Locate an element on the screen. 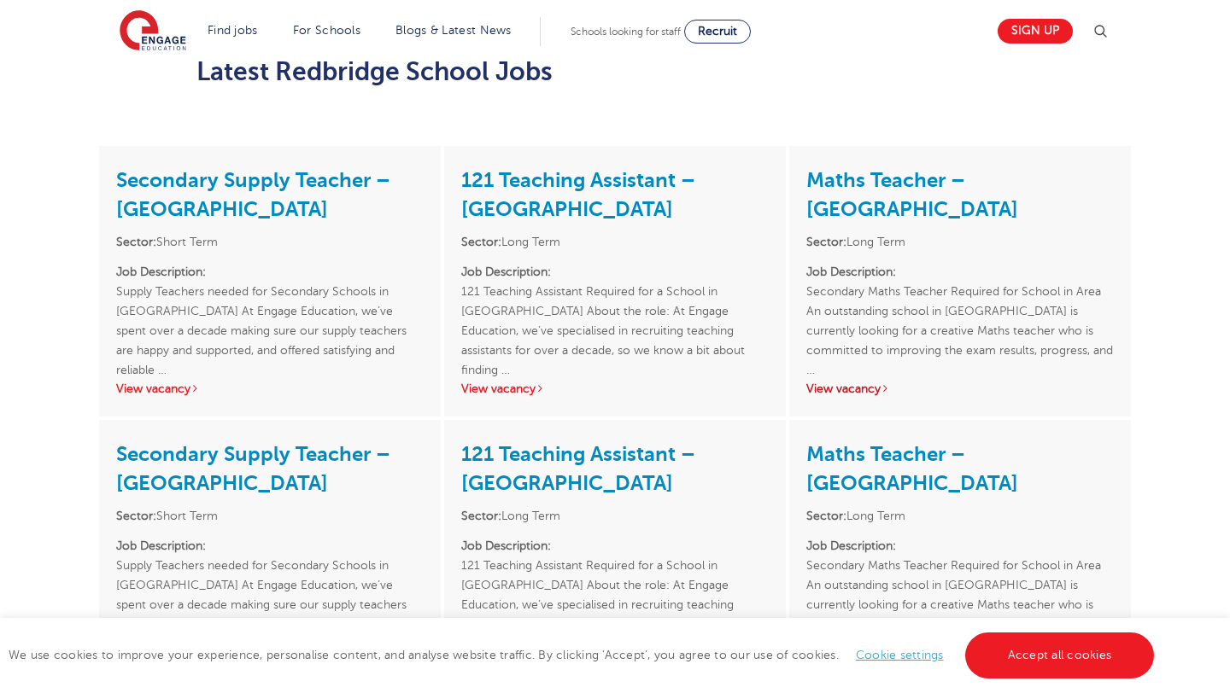 This screenshot has height=693, width=1230. a: Sign up is located at coordinates (1035, 31).